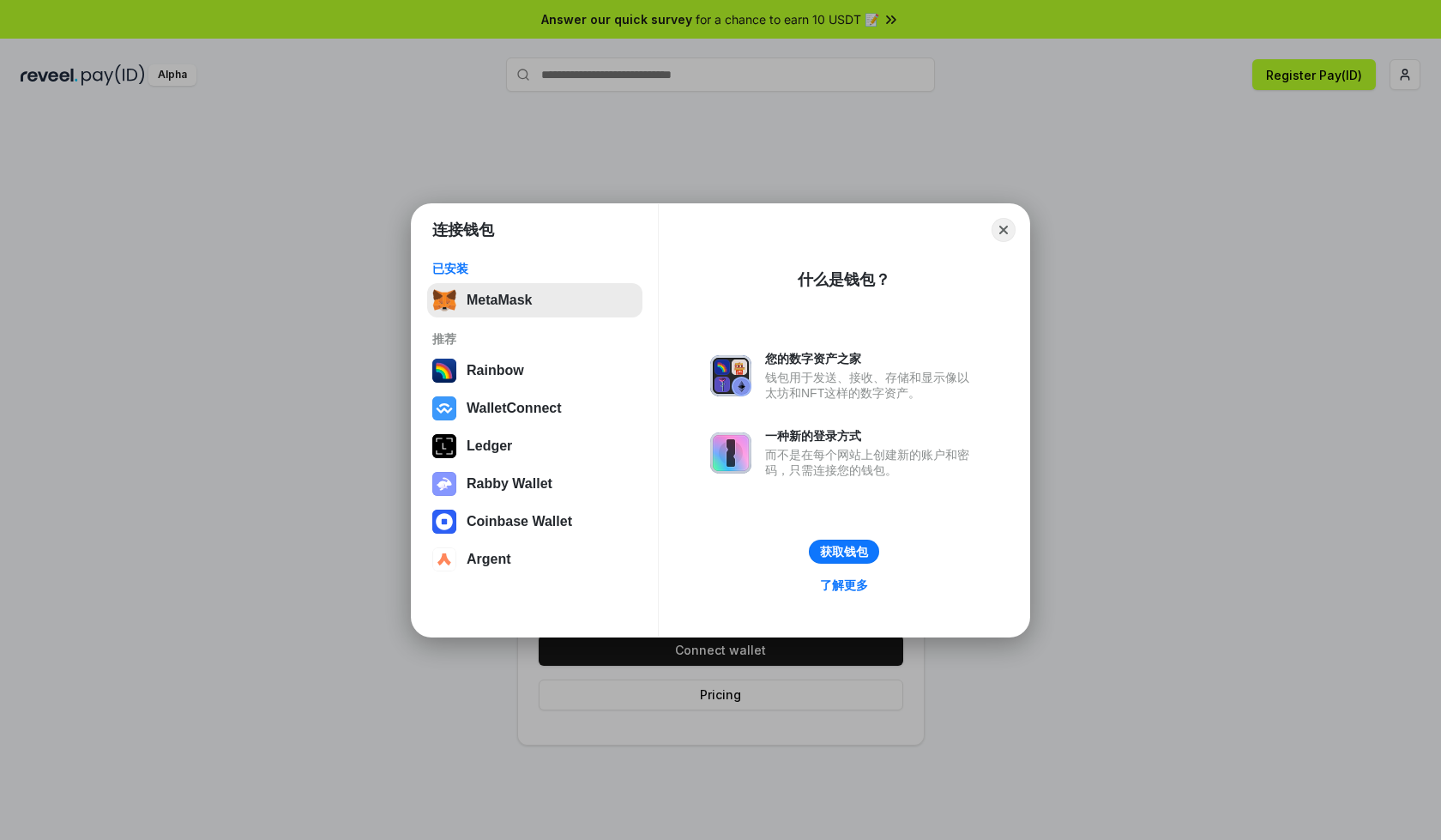 This screenshot has width=1441, height=840. What do you see at coordinates (844, 551) in the screenshot?
I see `div: 获取钱包` at bounding box center [844, 551].